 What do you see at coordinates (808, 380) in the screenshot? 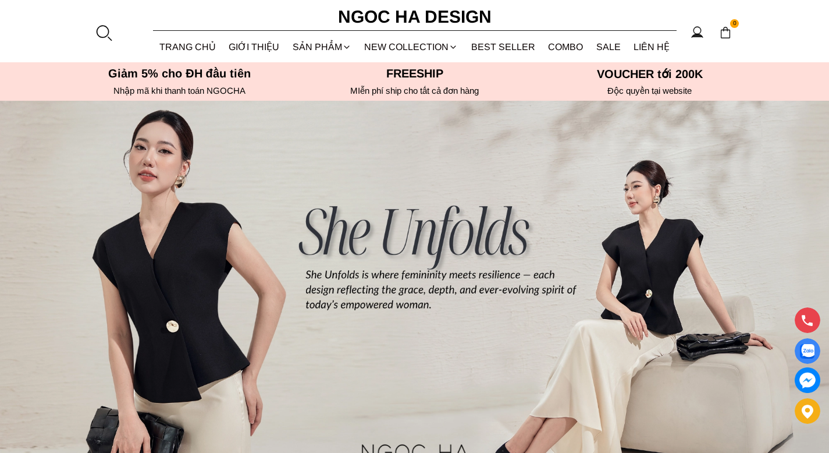
I see `img: messenger` at bounding box center [808, 380].